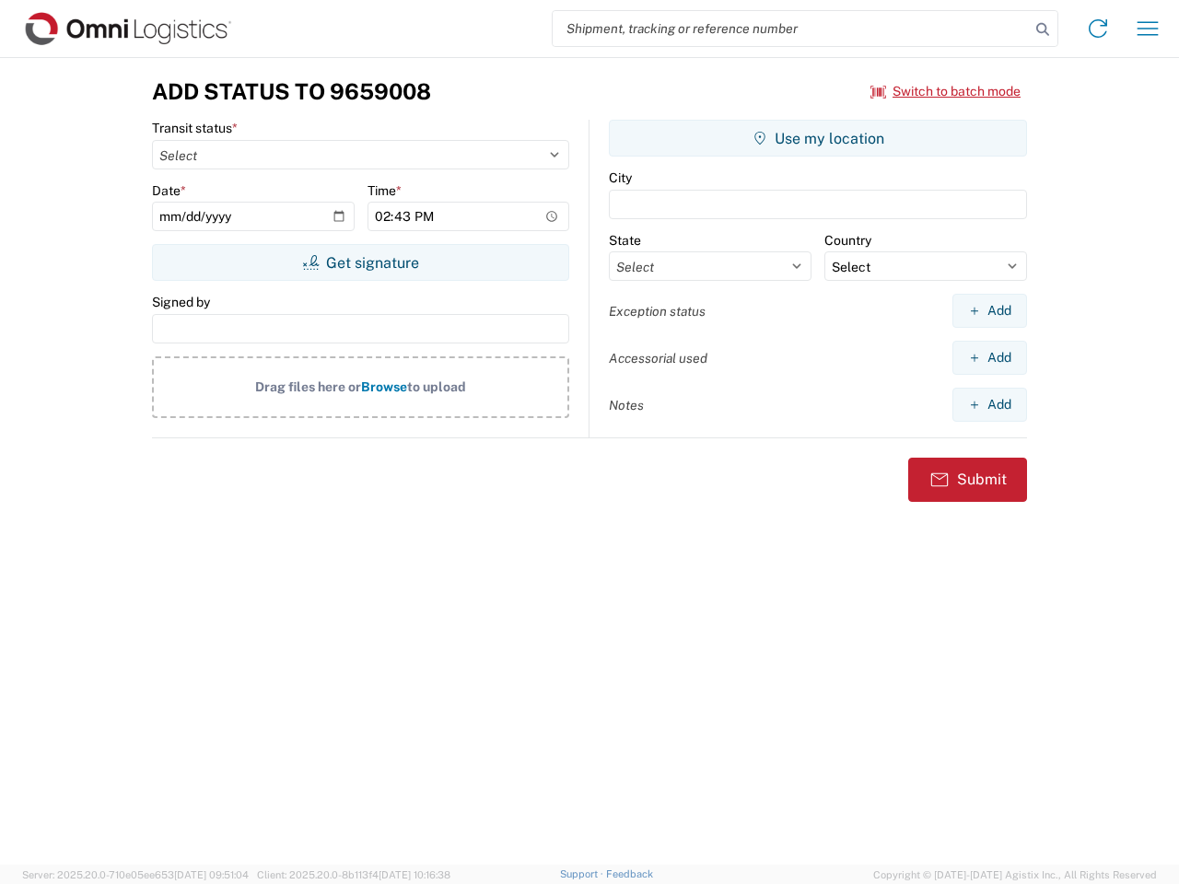  What do you see at coordinates (169, 191) in the screenshot?
I see `label: Date` at bounding box center [169, 191].